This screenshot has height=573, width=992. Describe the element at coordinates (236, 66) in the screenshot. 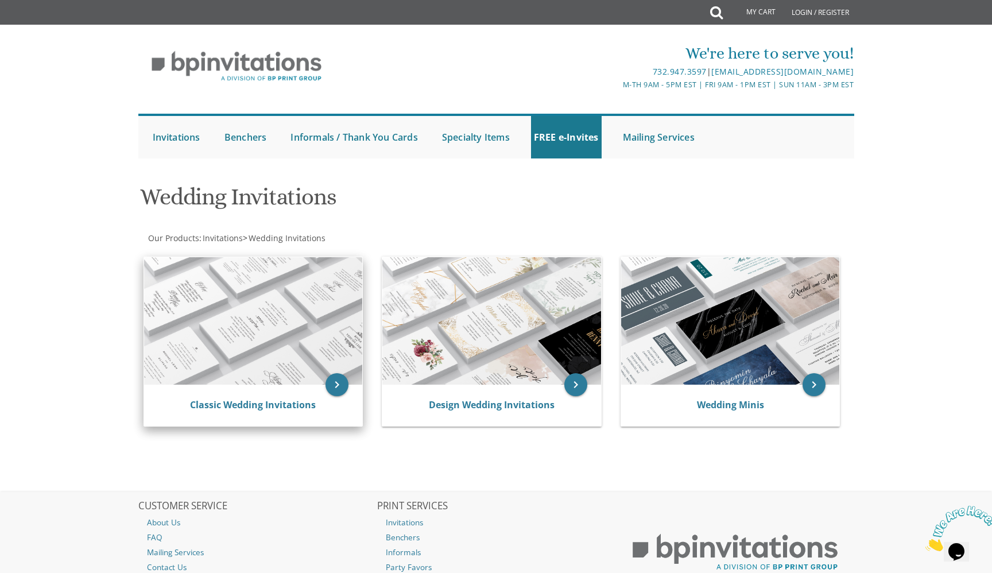

I see `img: BP Invitation Loft` at that location.